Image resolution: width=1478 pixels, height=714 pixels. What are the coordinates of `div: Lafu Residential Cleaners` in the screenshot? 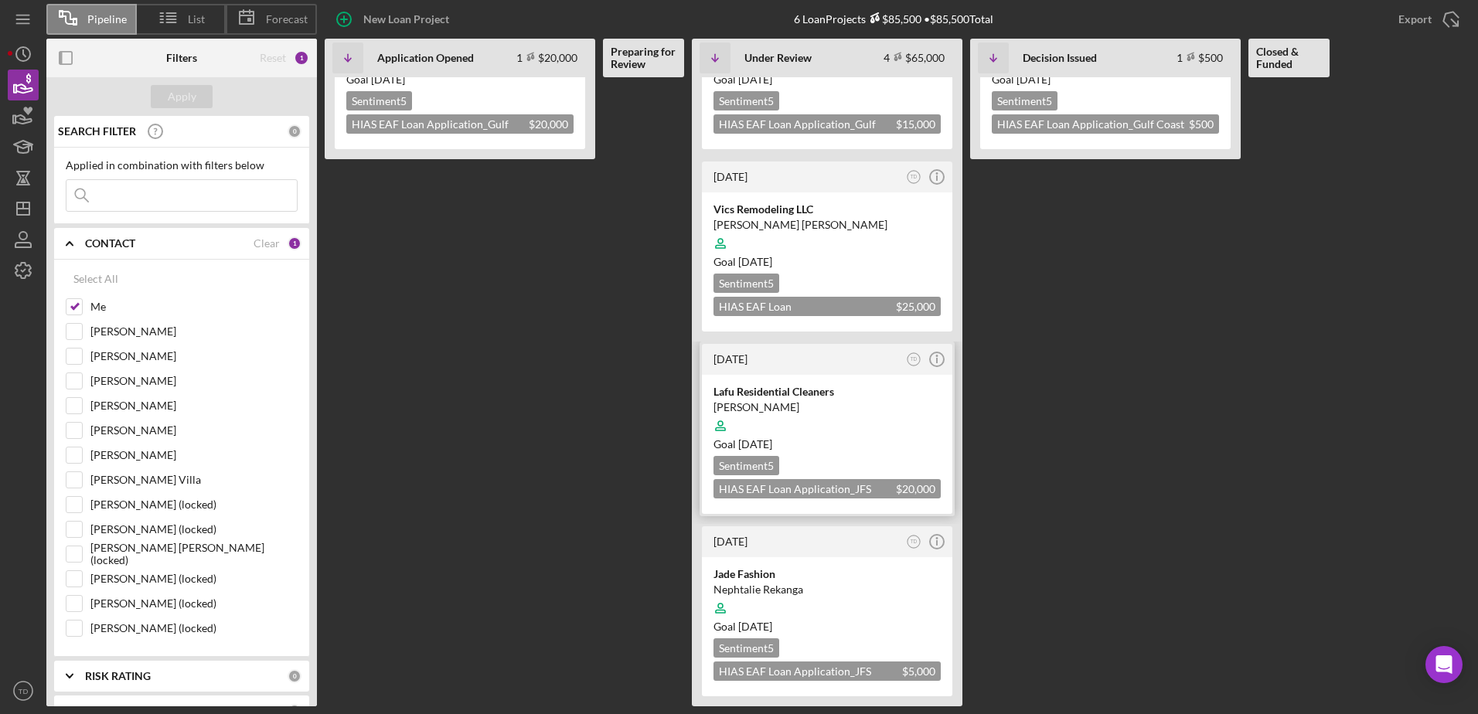 It's located at (827, 392).